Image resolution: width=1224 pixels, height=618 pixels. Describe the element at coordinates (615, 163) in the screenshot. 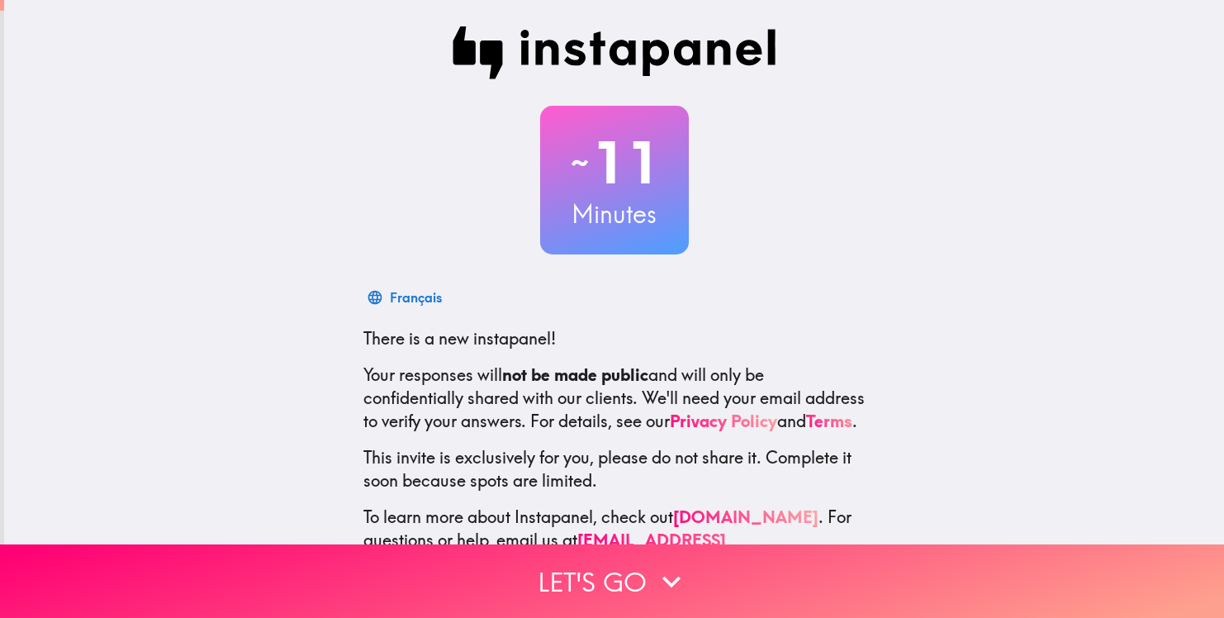

I see `h2: 11` at that location.